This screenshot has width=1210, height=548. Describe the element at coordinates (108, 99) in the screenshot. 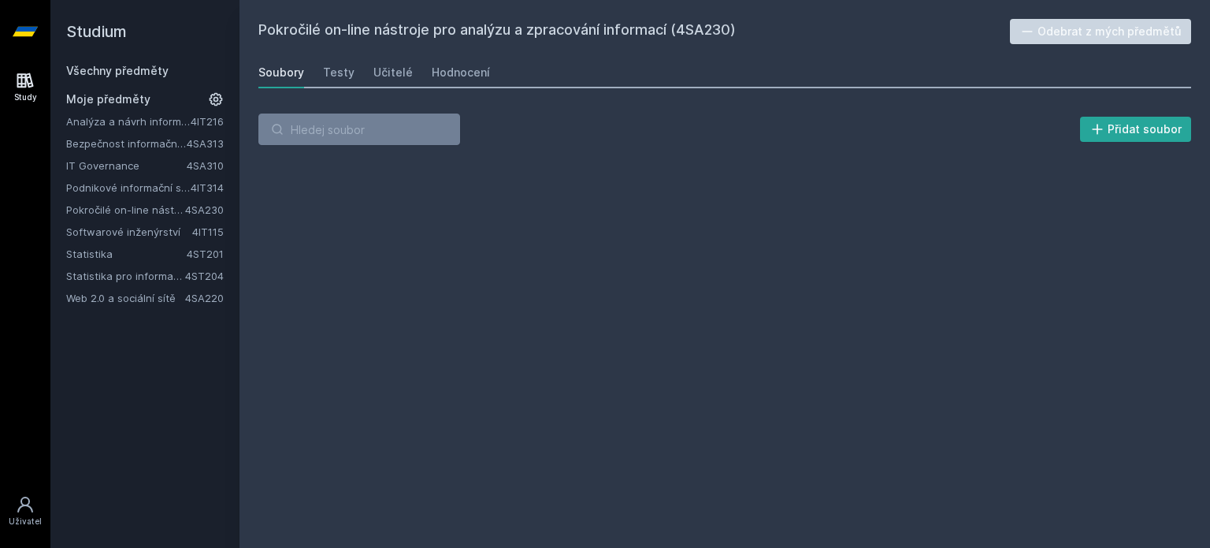

I see `span: Moje předměty` at that location.